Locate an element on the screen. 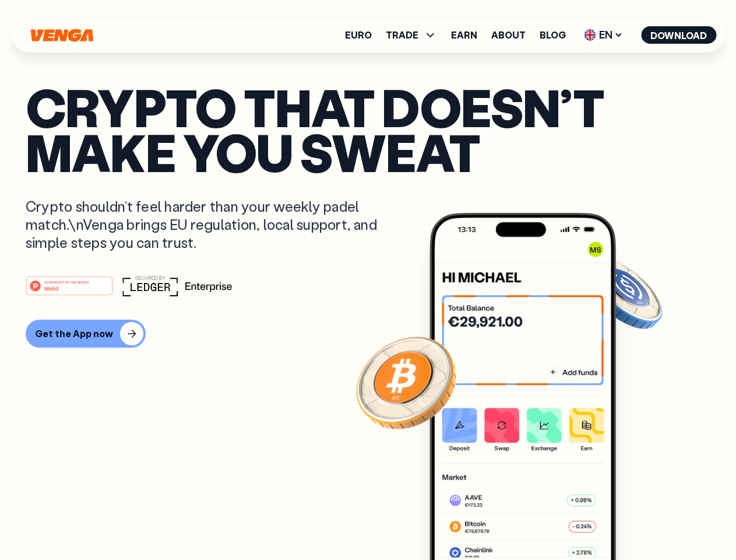  img: flag-uk is located at coordinates (590, 35).